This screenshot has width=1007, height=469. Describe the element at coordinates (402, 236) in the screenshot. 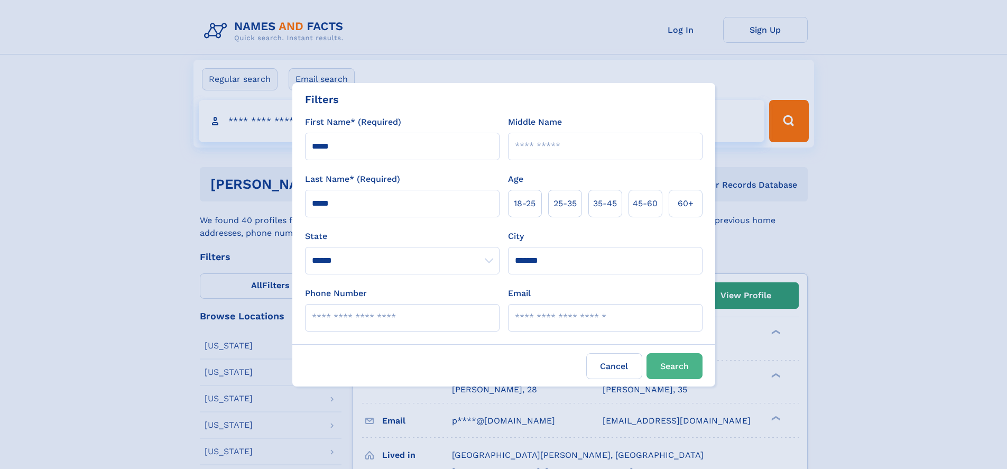

I see `label: State` at that location.